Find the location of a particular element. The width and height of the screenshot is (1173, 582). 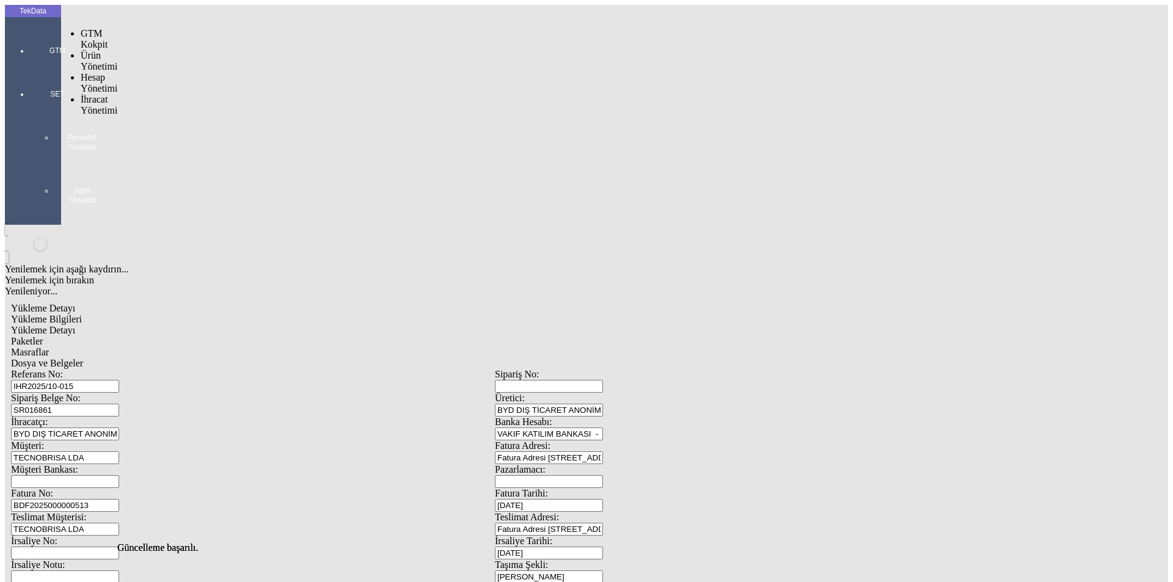

span: GTM Kokpit is located at coordinates (94, 38).